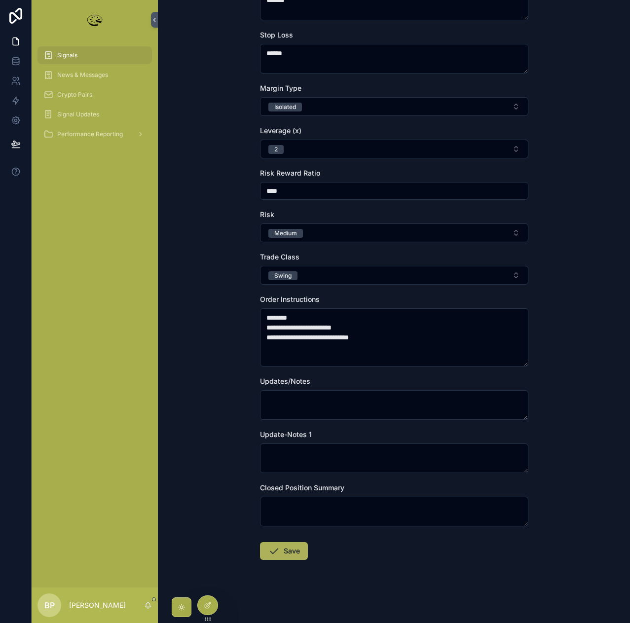 This screenshot has height=623, width=630. I want to click on span: Risk Reward Ratio, so click(290, 173).